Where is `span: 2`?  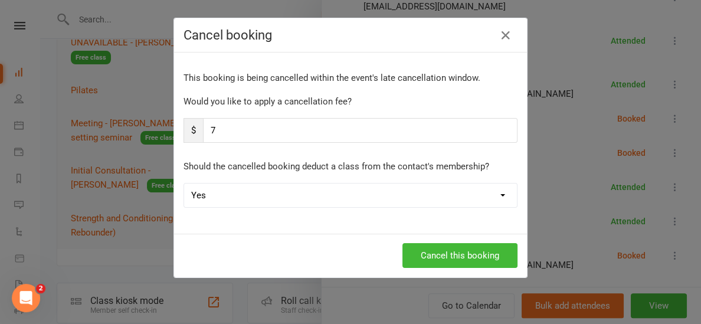 span: 2 is located at coordinates (41, 288).